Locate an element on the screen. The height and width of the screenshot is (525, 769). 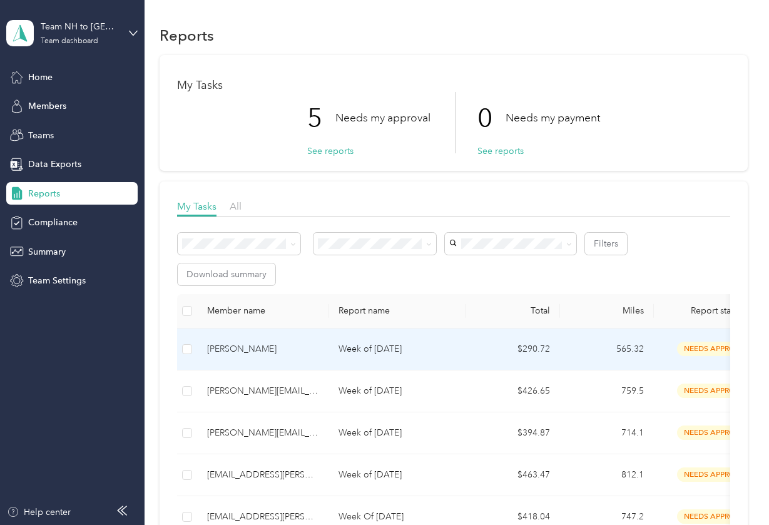
div: Help center is located at coordinates (39, 512).